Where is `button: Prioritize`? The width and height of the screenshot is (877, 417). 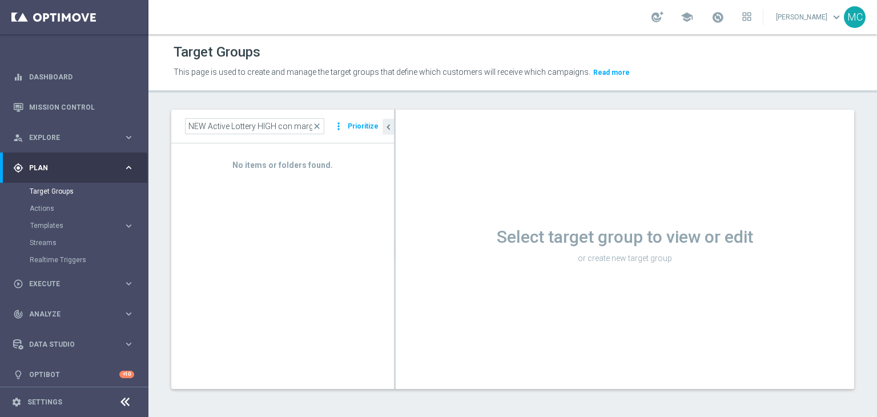 button: Prioritize is located at coordinates (363, 126).